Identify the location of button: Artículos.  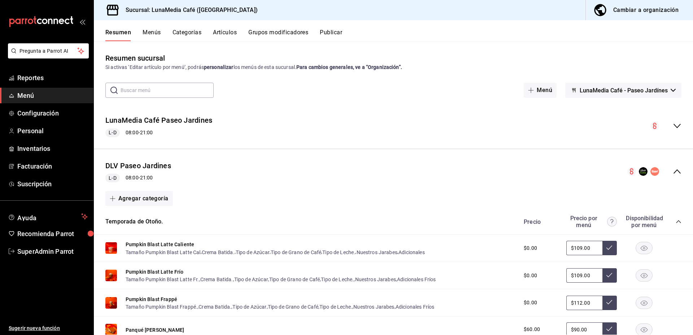
(225, 35).